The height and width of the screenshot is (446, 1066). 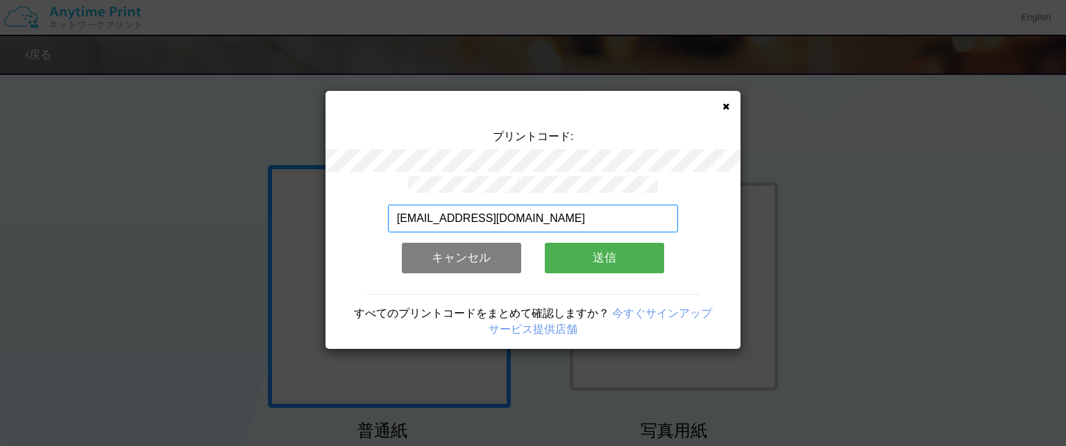 What do you see at coordinates (662, 313) in the screenshot?
I see `a: 今すぐサインアップ` at bounding box center [662, 313].